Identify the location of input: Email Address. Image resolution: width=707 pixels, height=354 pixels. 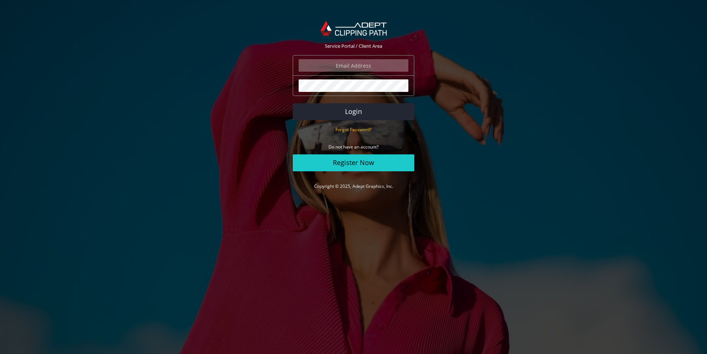
(353, 66).